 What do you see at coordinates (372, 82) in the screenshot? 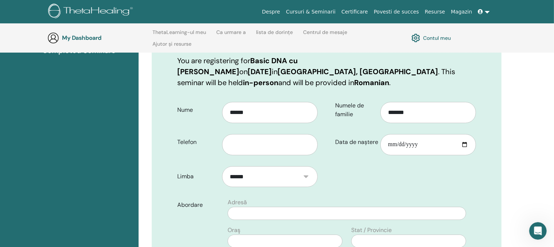
I see `b: Romanian` at bounding box center [372, 82].